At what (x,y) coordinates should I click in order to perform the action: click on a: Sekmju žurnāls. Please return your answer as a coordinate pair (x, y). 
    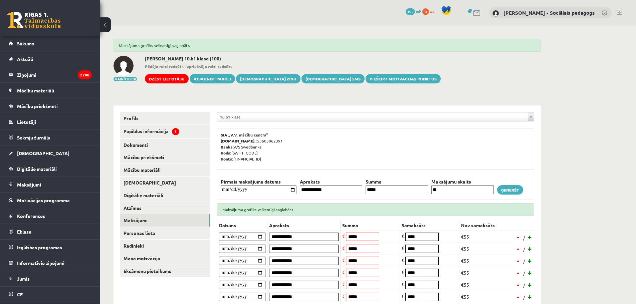
    Looking at the image, I should click on (50, 138).